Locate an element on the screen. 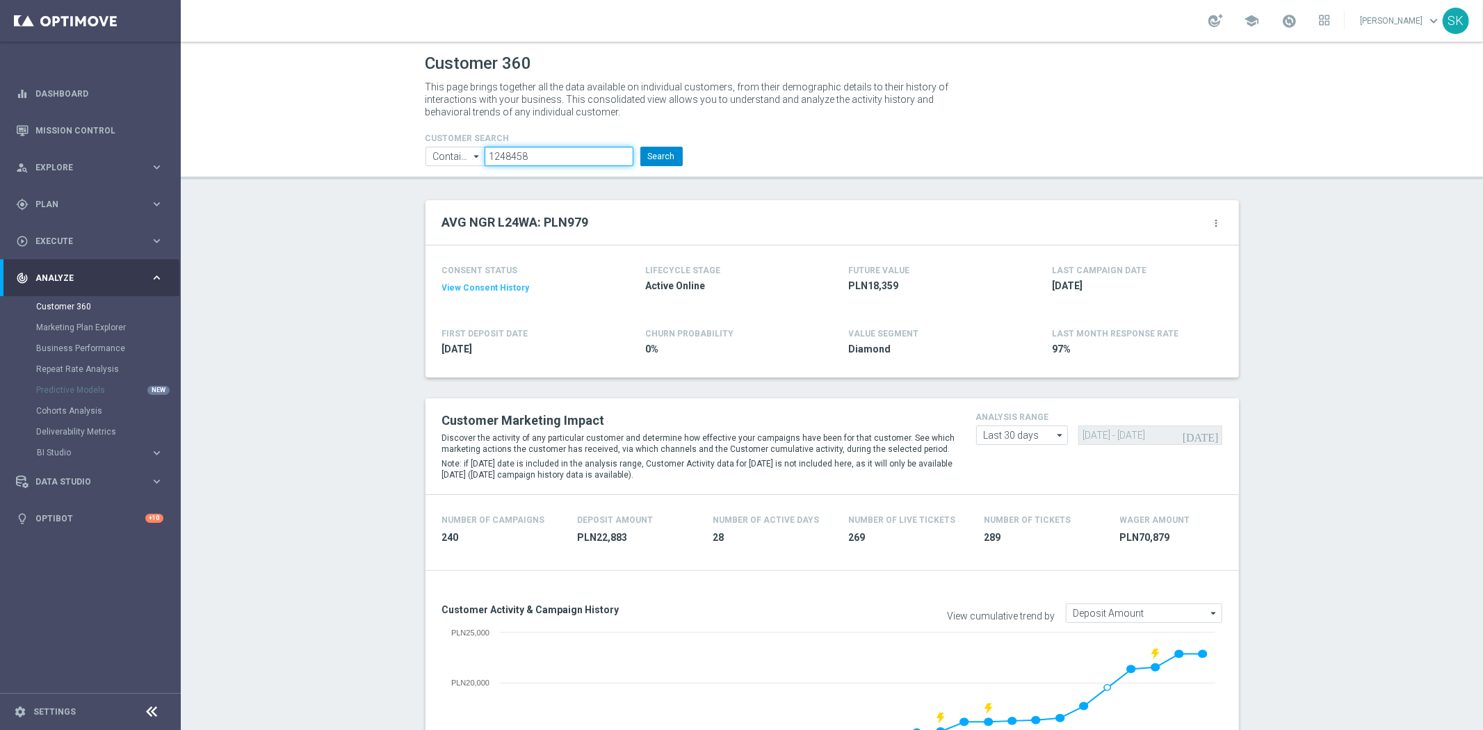 This screenshot has width=1483, height=730. a: Dashboard is located at coordinates (99, 93).